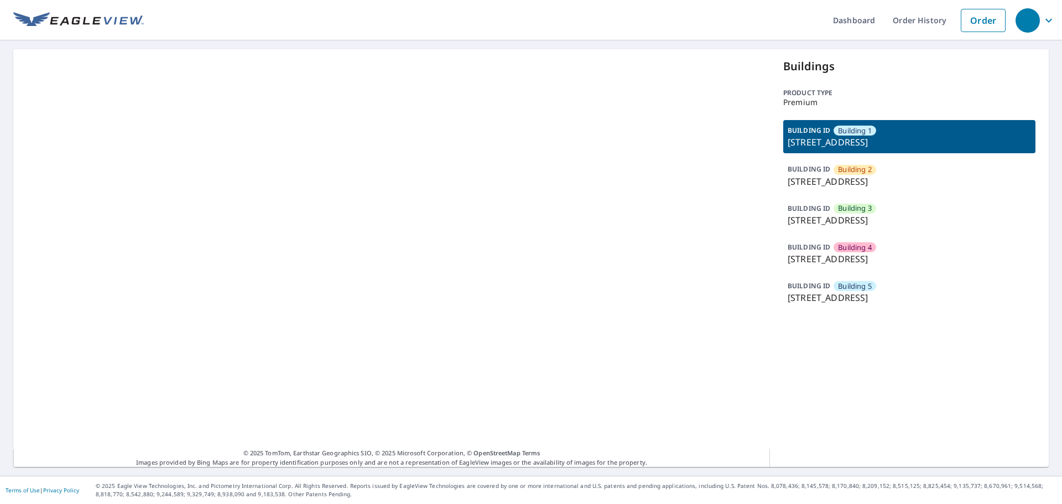 The image size is (1062, 504). Describe the element at coordinates (909, 102) in the screenshot. I see `p: Premium` at that location.